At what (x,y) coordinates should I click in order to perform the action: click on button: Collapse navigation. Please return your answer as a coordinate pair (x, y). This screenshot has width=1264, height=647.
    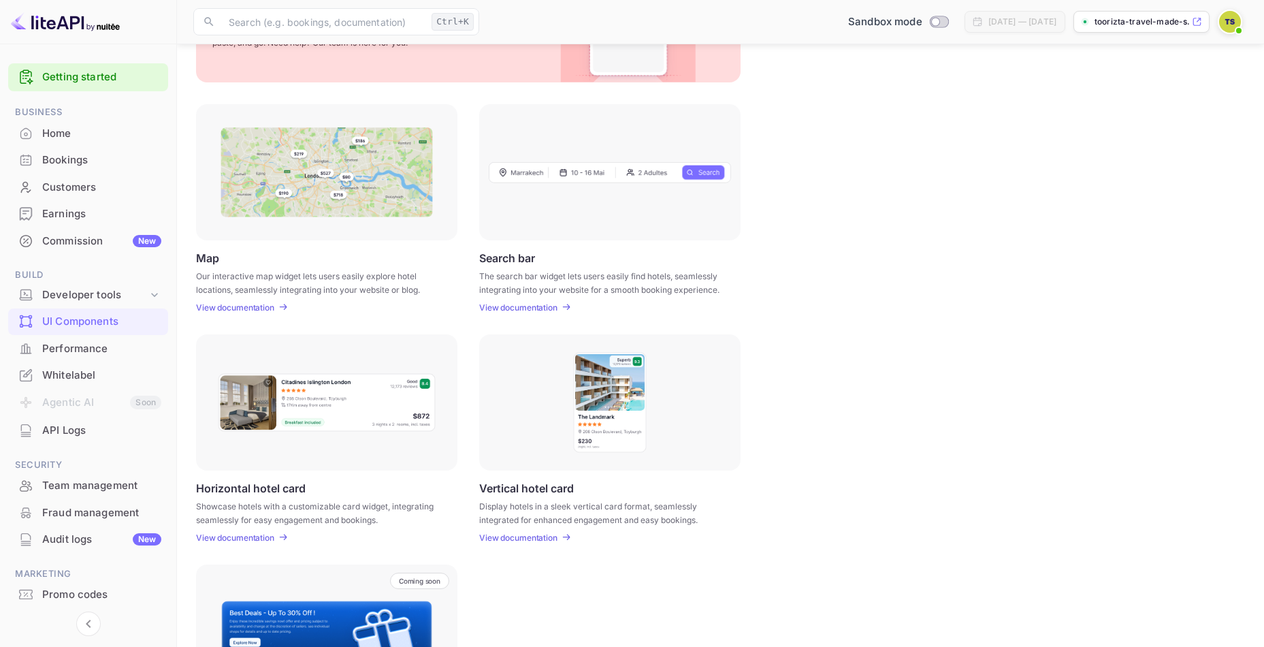
    Looking at the image, I should click on (88, 623).